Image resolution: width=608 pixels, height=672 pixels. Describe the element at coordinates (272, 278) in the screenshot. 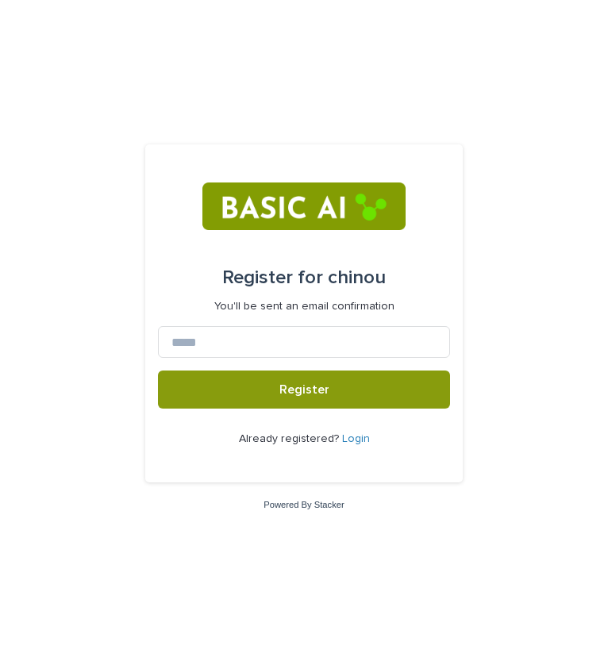

I see `span: Register for` at that location.